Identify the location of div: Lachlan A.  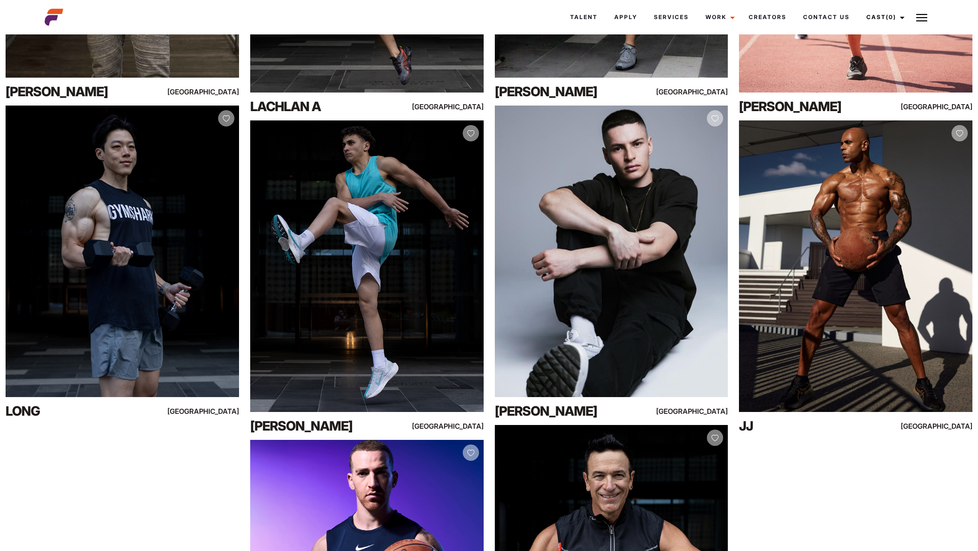
(320, 106).